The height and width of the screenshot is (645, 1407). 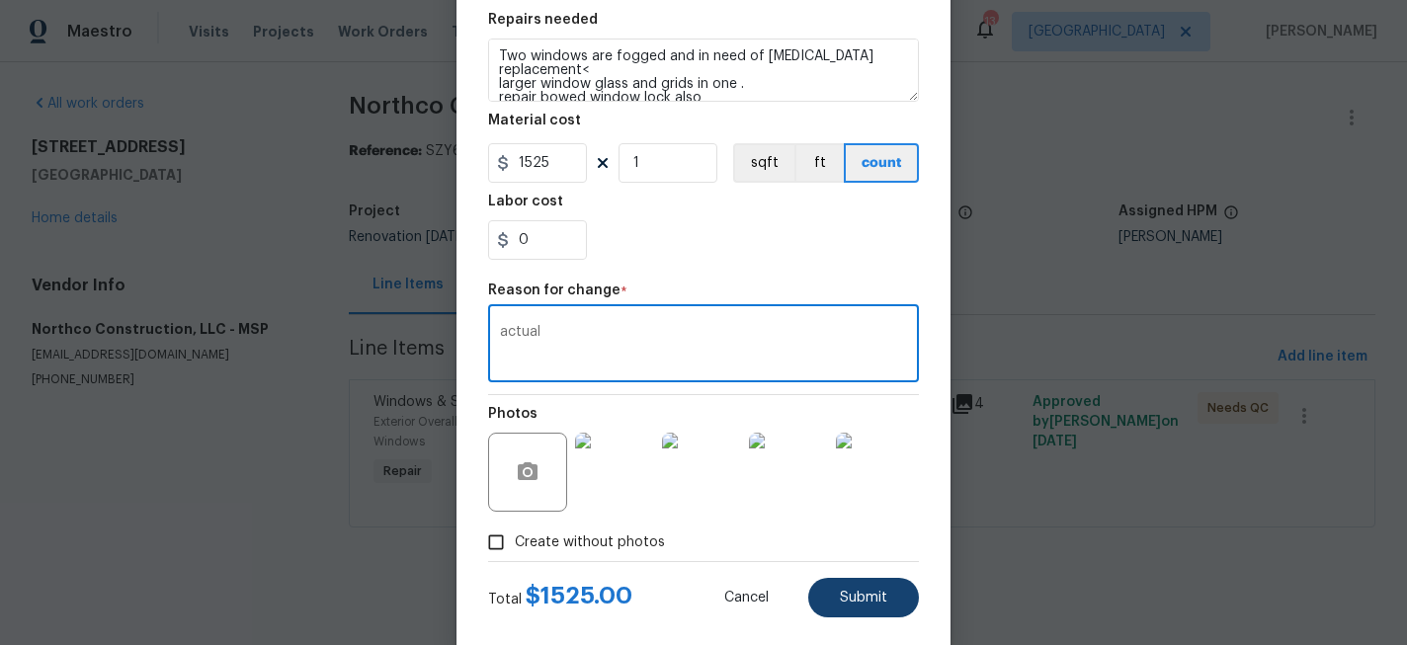 What do you see at coordinates (542, 20) in the screenshot?
I see `h5: Repairs needed` at bounding box center [542, 20].